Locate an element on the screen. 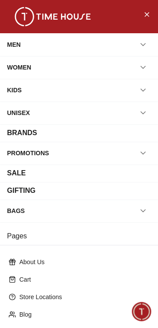 The image size is (158, 328). div: WOMEN is located at coordinates (19, 67).